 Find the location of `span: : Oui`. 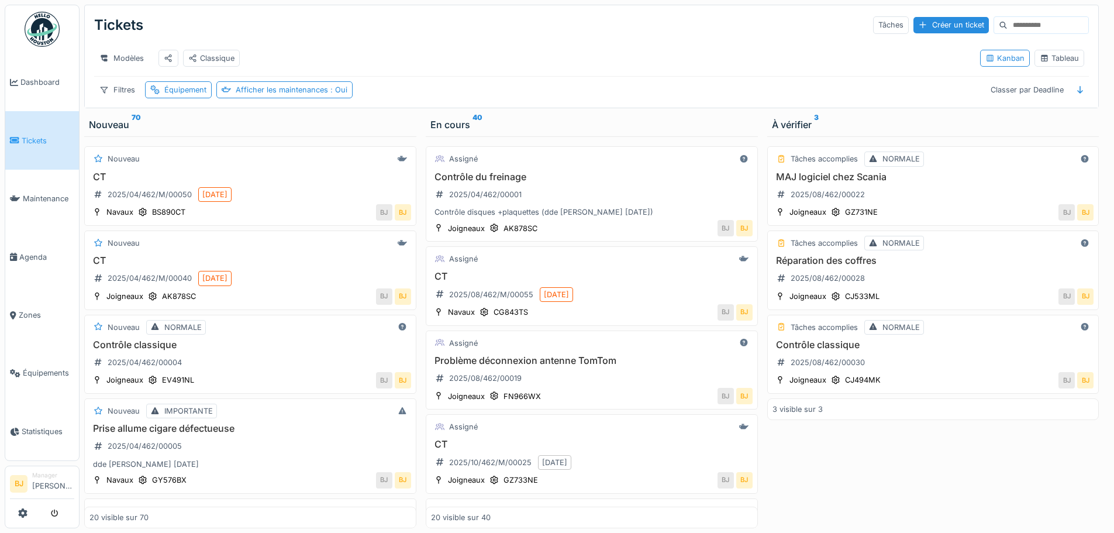

span: : Oui is located at coordinates (337, 89).